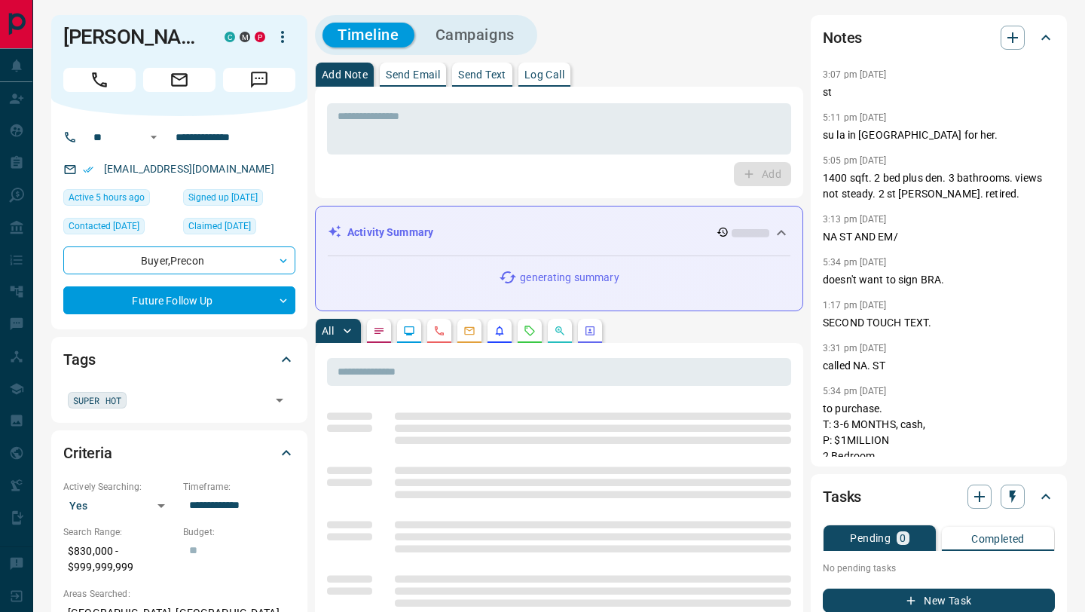 The image size is (1085, 612). What do you see at coordinates (842, 497) in the screenshot?
I see `h2: Tasks` at bounding box center [842, 497].